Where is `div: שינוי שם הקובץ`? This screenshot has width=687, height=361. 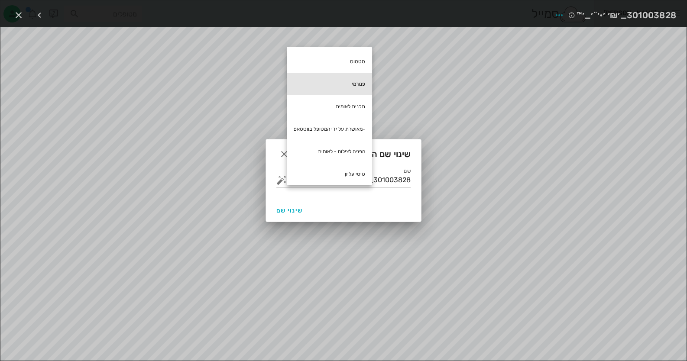 div: שינוי שם הקובץ is located at coordinates (344, 153).